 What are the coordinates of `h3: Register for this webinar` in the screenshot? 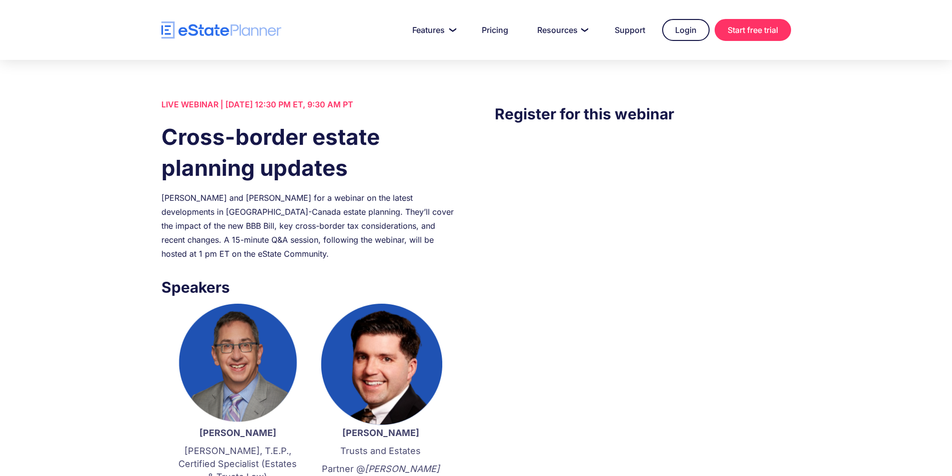 It's located at (642, 114).